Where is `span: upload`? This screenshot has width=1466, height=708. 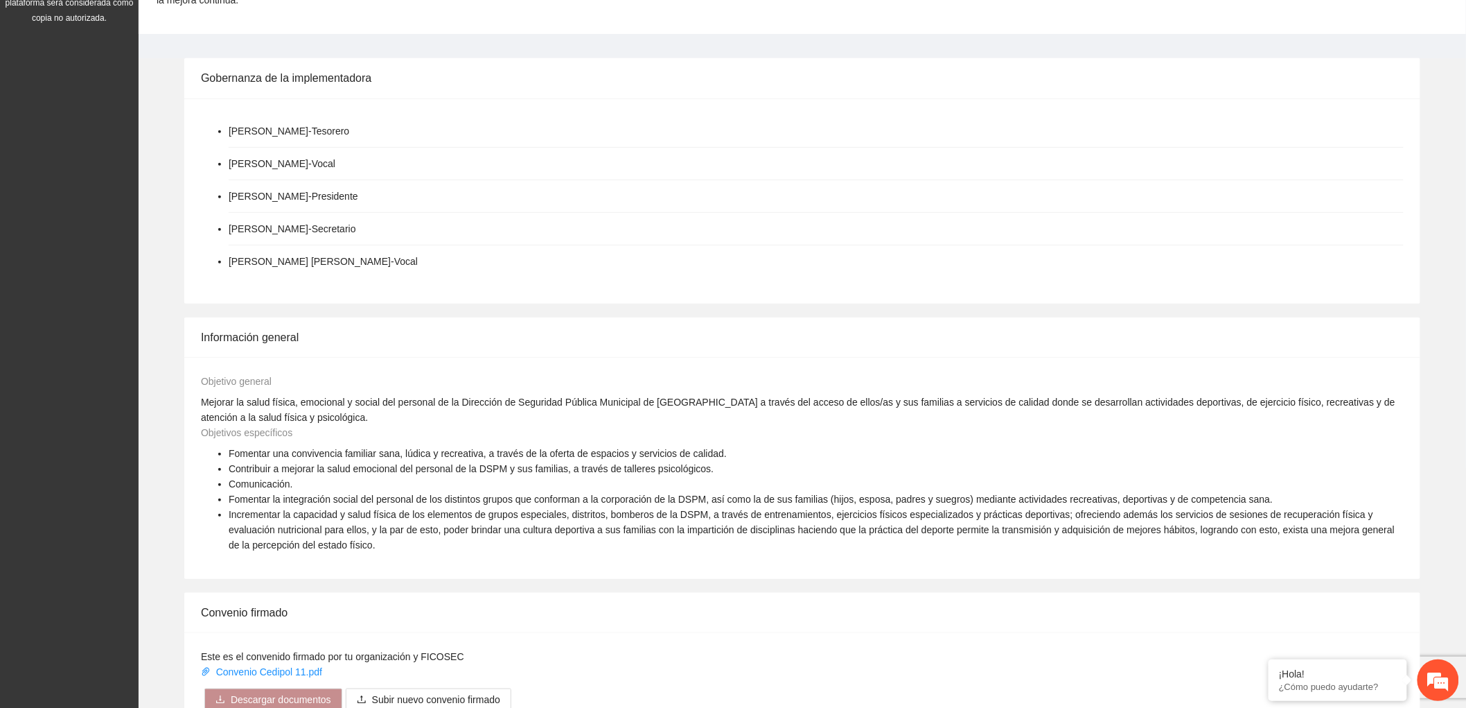
span: upload is located at coordinates (362, 700).